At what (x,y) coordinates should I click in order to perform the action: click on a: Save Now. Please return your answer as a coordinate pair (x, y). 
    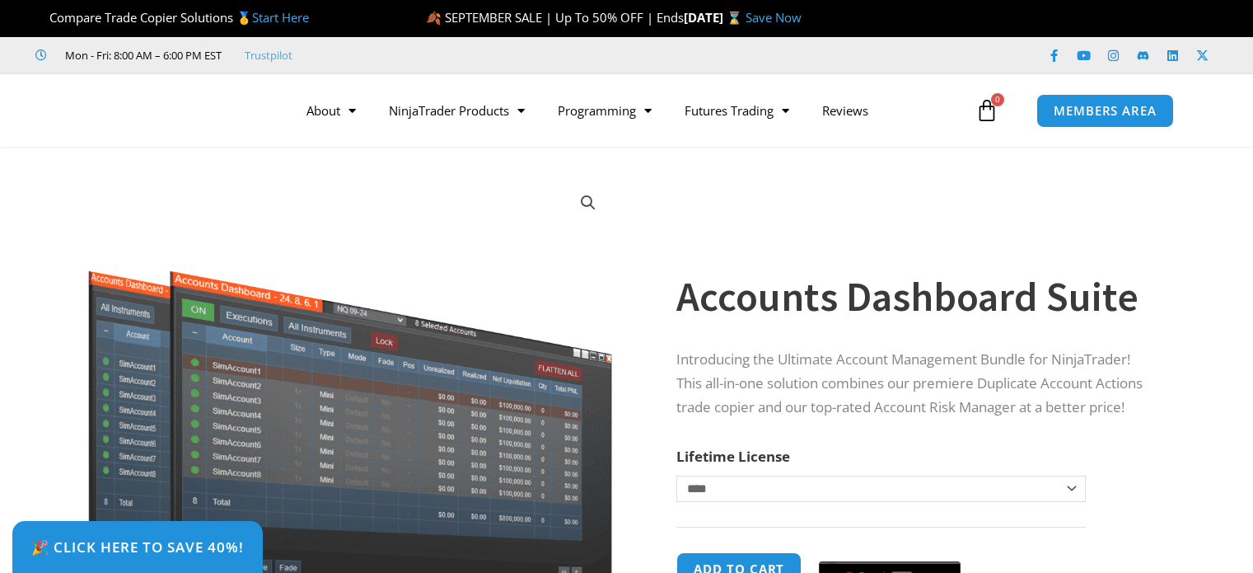
    Looking at the image, I should click on (774, 17).